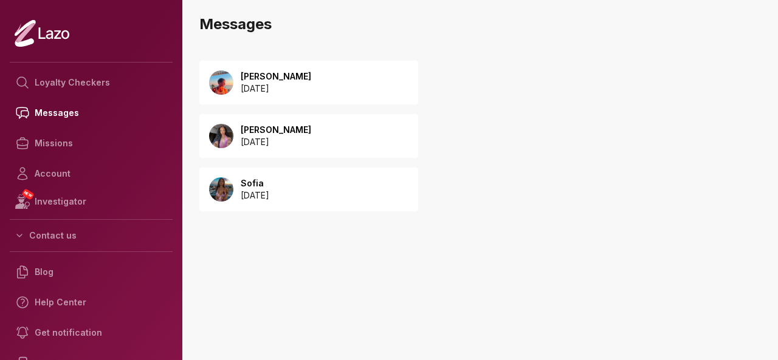  Describe the element at coordinates (91, 143) in the screenshot. I see `a: Missions` at that location.